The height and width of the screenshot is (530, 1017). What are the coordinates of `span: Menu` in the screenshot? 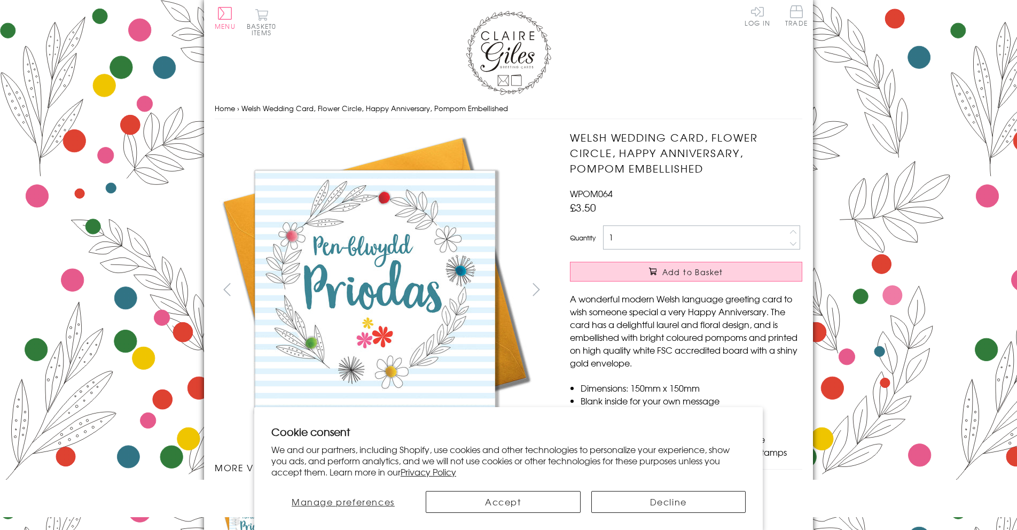 It's located at (225, 26).